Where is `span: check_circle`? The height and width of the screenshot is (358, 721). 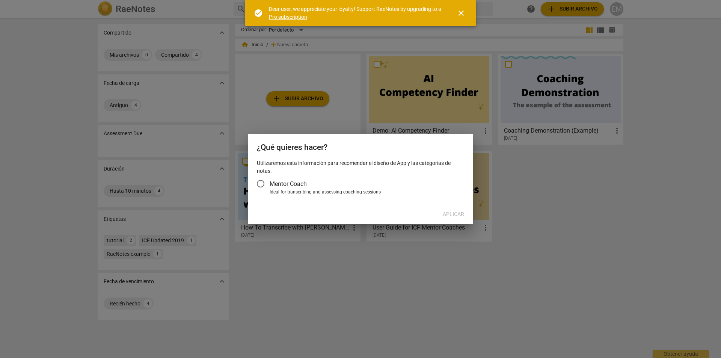
span: check_circle is located at coordinates (258, 13).